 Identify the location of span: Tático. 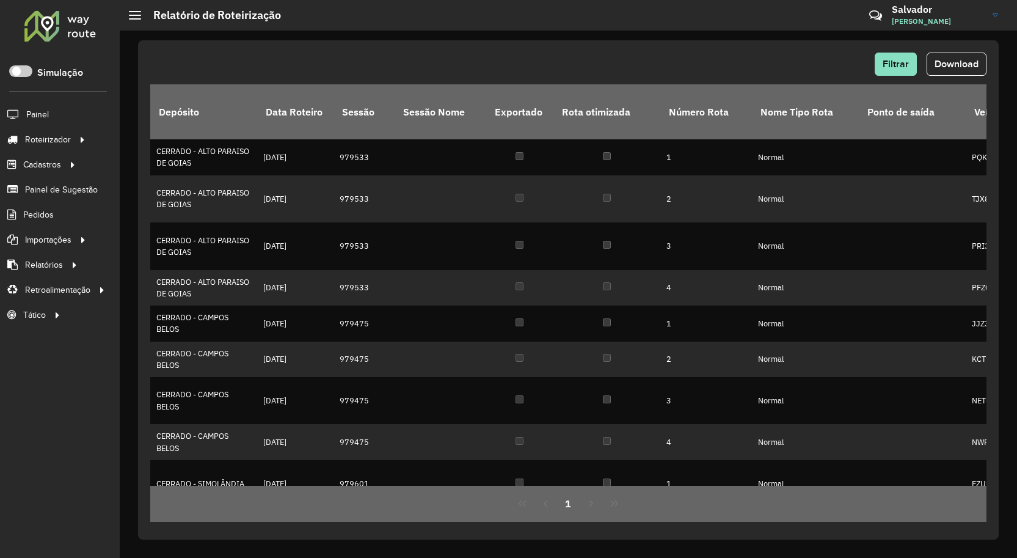
(34, 315).